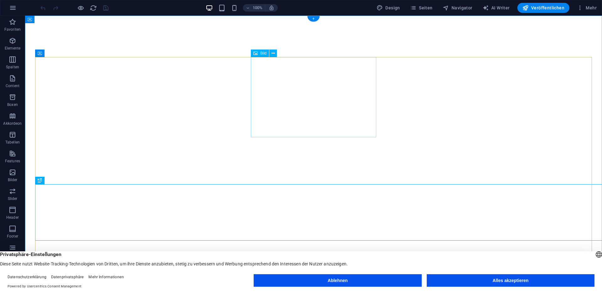 The image size is (602, 293). What do you see at coordinates (13, 218) in the screenshot?
I see `p: Header` at bounding box center [13, 218].